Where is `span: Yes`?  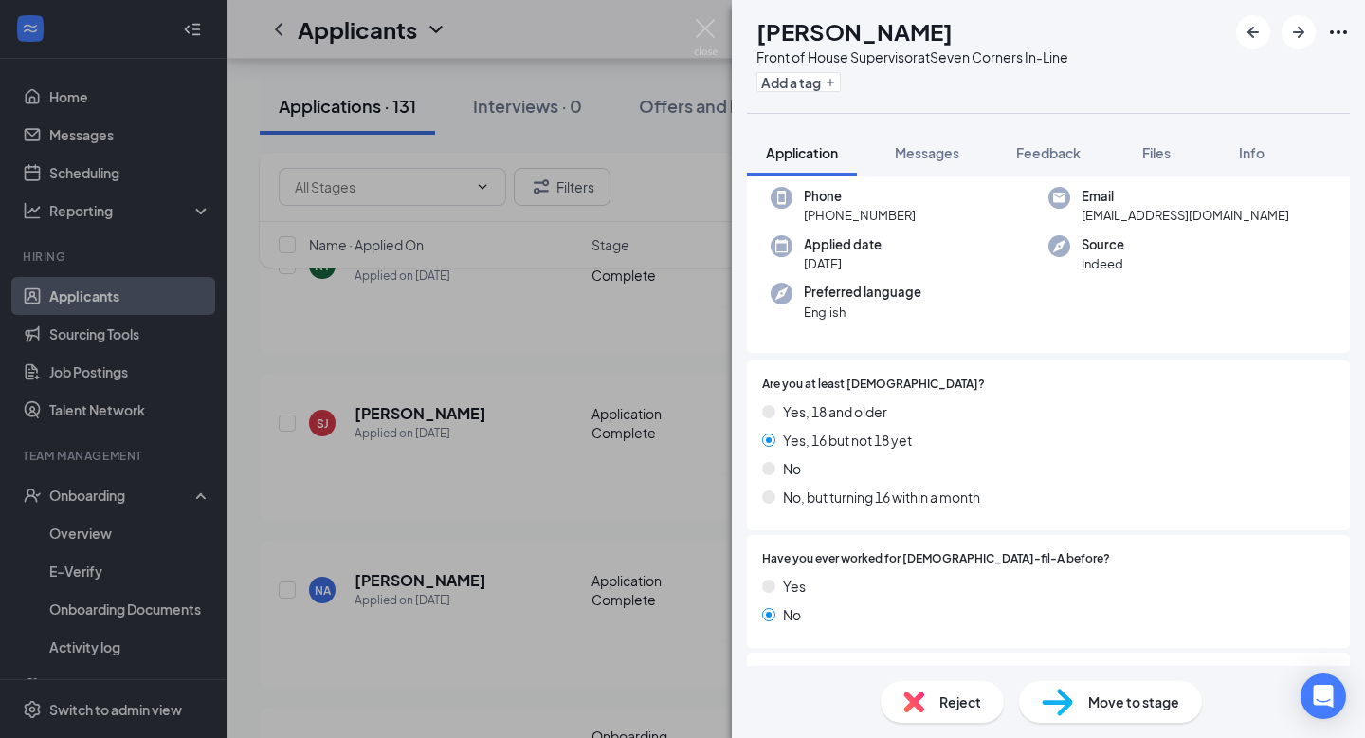 span: Yes is located at coordinates (794, 586).